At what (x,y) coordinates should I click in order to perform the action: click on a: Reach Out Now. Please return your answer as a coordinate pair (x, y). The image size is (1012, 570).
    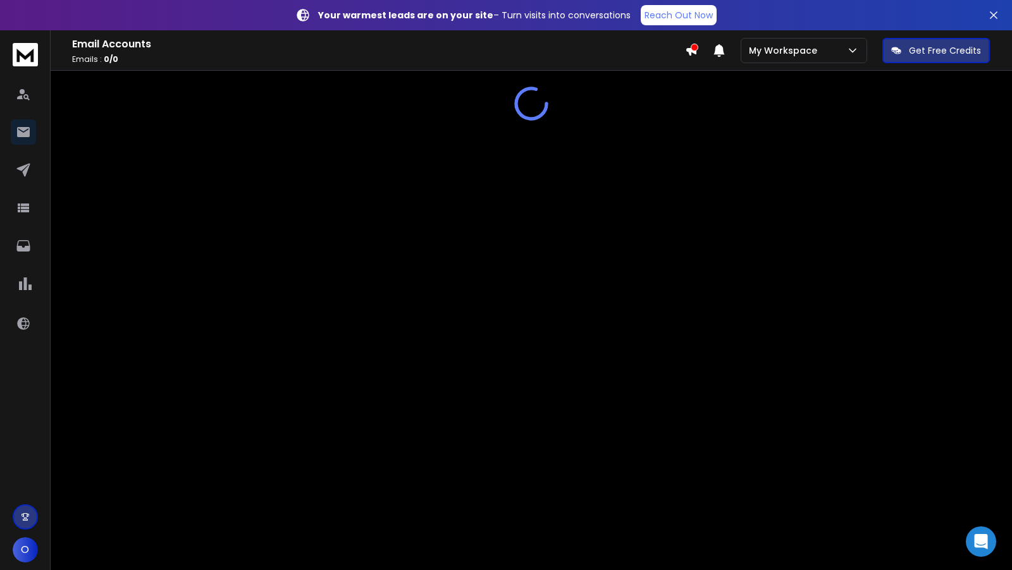
    Looking at the image, I should click on (678, 15).